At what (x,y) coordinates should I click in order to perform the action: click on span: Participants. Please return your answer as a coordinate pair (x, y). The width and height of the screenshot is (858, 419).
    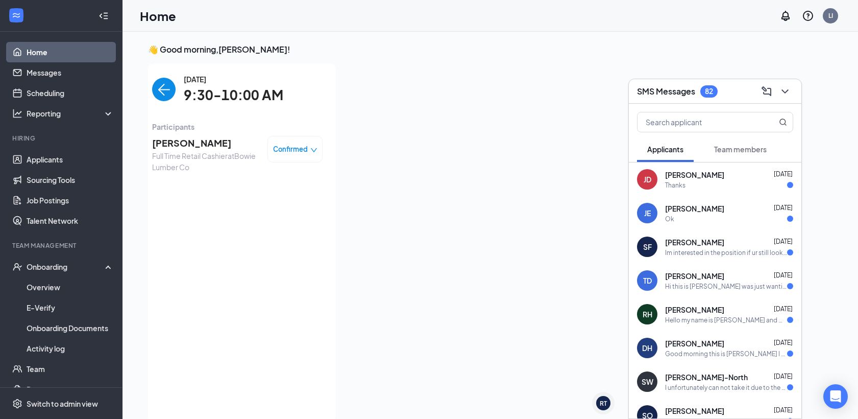
    Looking at the image, I should click on (237, 127).